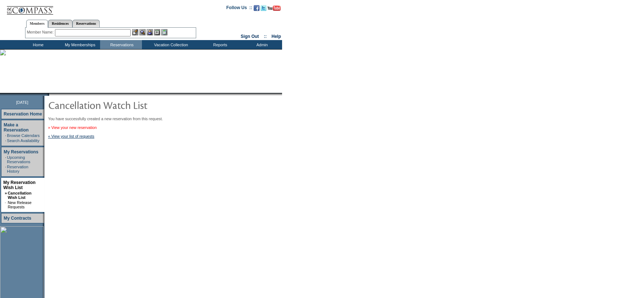  Describe the element at coordinates (79, 44) in the screenshot. I see `td: My Memberships` at that location.